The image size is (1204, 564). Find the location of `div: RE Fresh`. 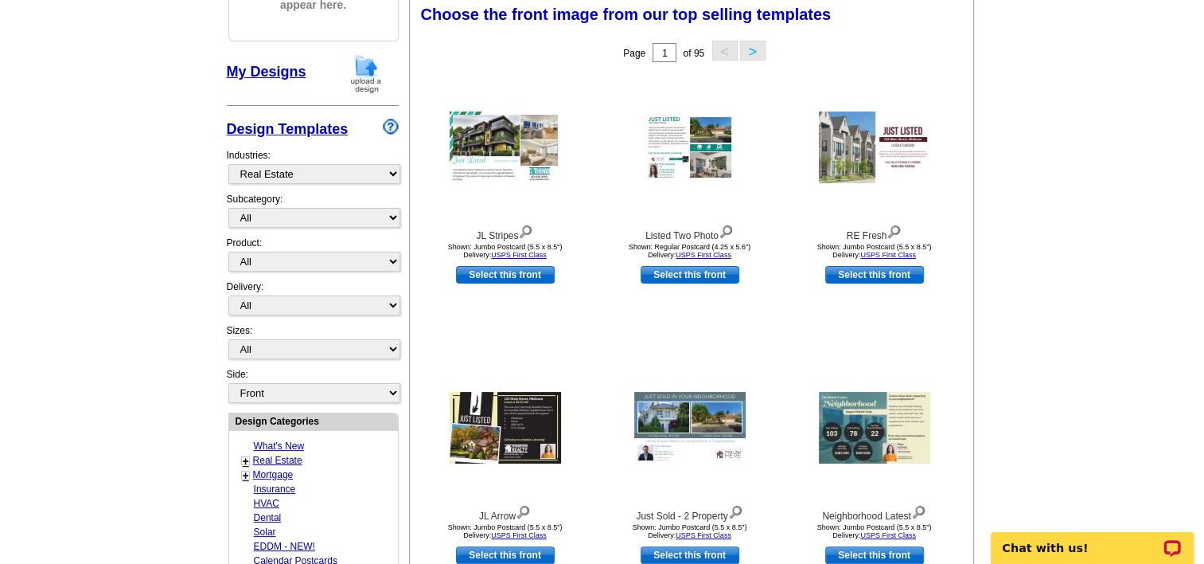

div: RE Fresh is located at coordinates (875, 232).